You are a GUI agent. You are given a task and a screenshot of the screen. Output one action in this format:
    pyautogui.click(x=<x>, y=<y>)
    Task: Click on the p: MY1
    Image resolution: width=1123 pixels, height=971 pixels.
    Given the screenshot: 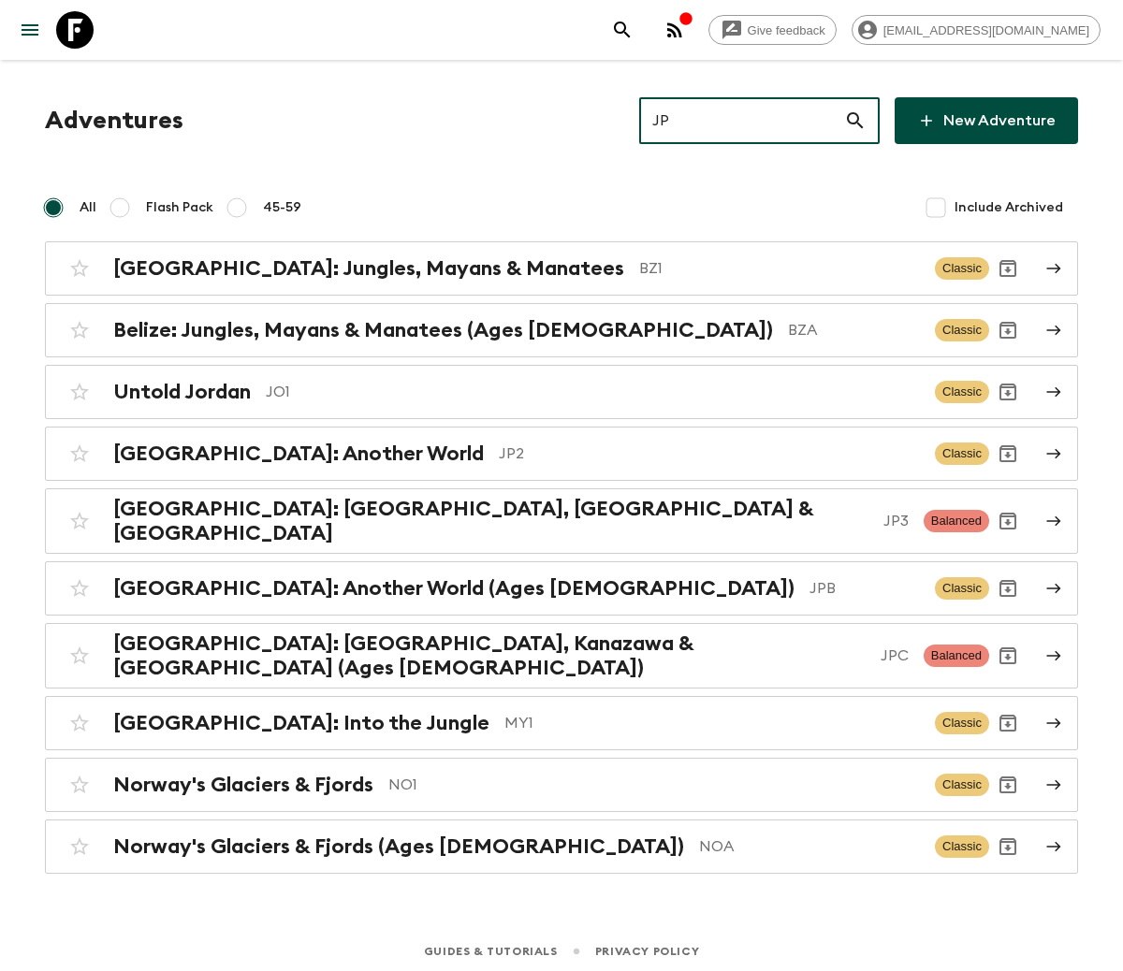 What is the action you would take?
    pyautogui.click(x=712, y=723)
    